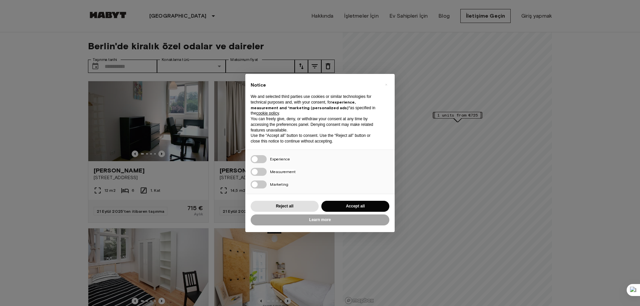 Image resolution: width=640 pixels, height=306 pixels. What do you see at coordinates (314, 139) in the screenshot?
I see `p: Use the “Accept all” button to consent. Use the “Reject all” button or close this notice to conti...` at bounding box center [314, 139].